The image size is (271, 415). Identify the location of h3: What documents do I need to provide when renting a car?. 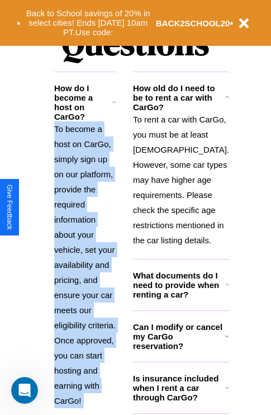
(179, 284).